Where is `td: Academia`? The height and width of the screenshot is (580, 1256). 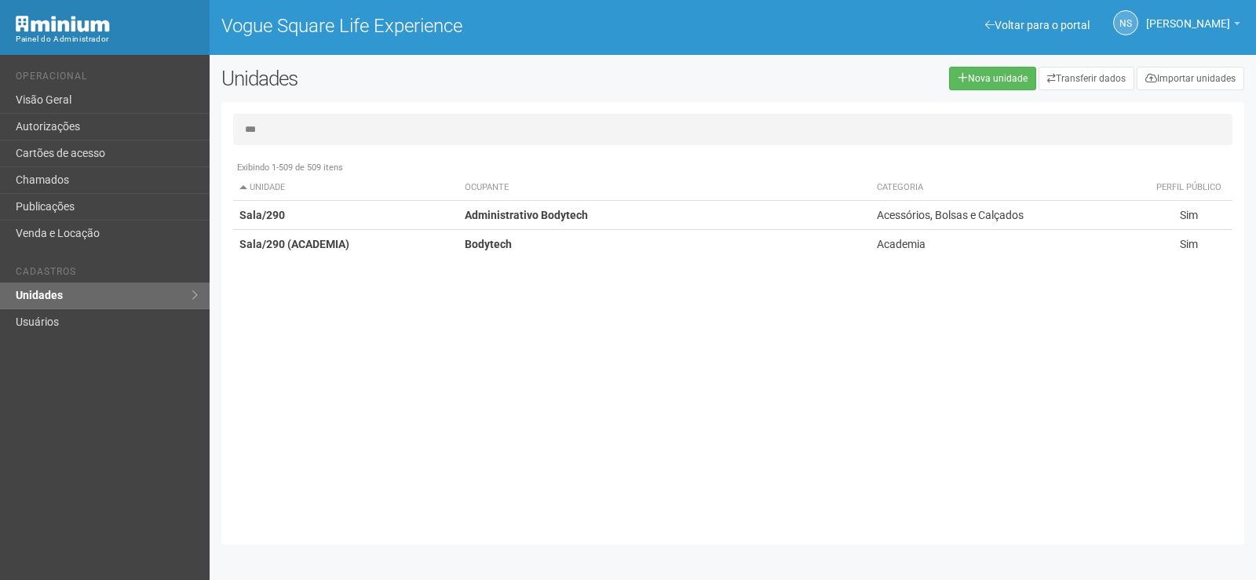 td: Academia is located at coordinates (1008, 244).